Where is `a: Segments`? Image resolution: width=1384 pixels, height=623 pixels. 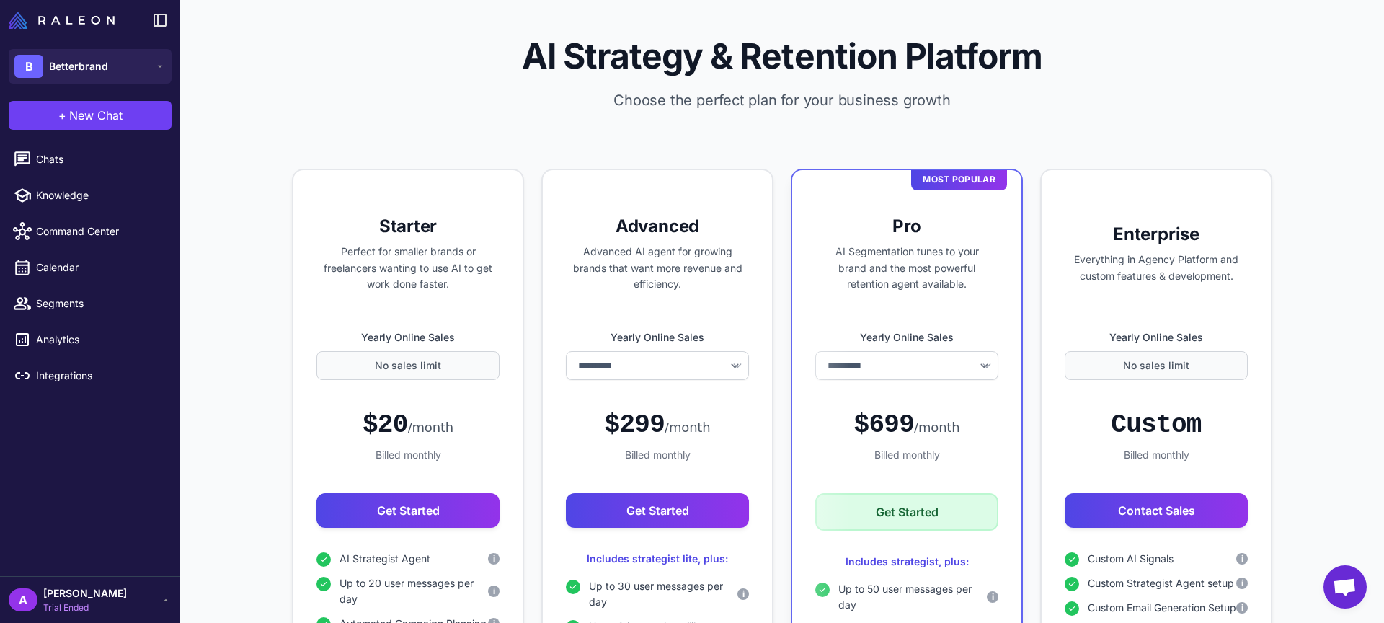
a: Segments is located at coordinates (90, 303).